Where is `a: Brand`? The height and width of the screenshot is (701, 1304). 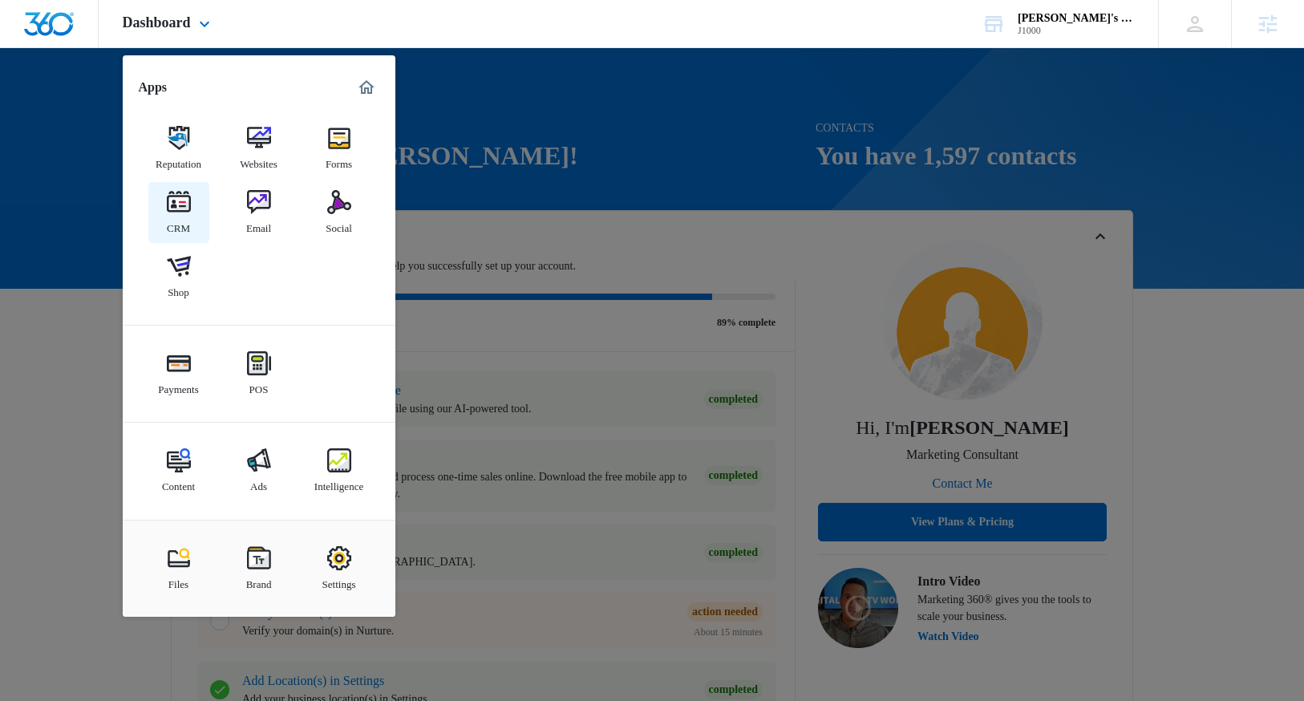 a: Brand is located at coordinates (259, 568).